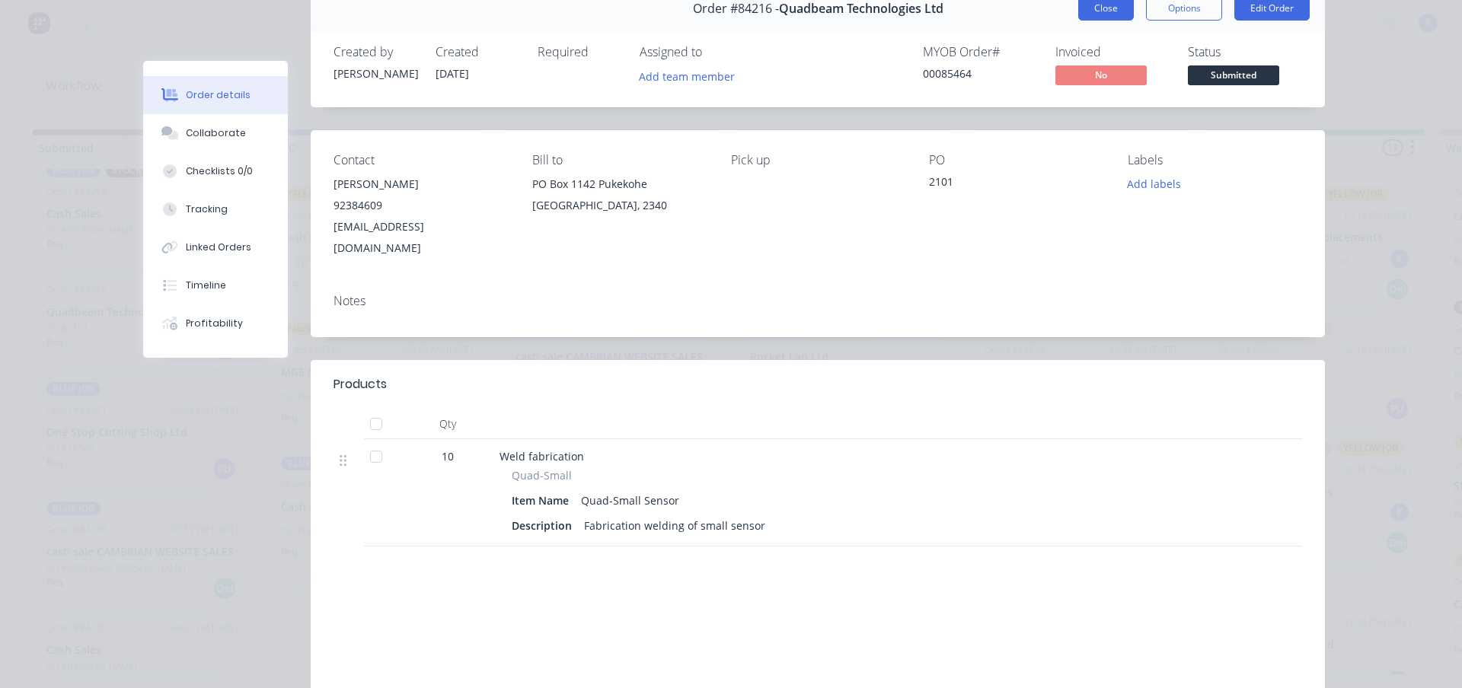 The width and height of the screenshot is (1462, 688). What do you see at coordinates (206, 286) in the screenshot?
I see `div: Timeline` at bounding box center [206, 286].